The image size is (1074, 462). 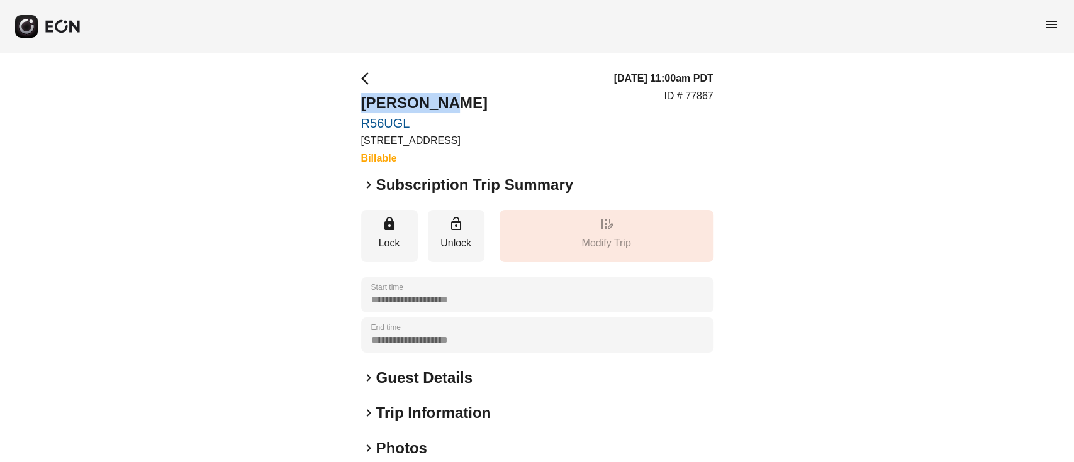 What do you see at coordinates (456, 236) in the screenshot?
I see `button: Unlock` at bounding box center [456, 236].